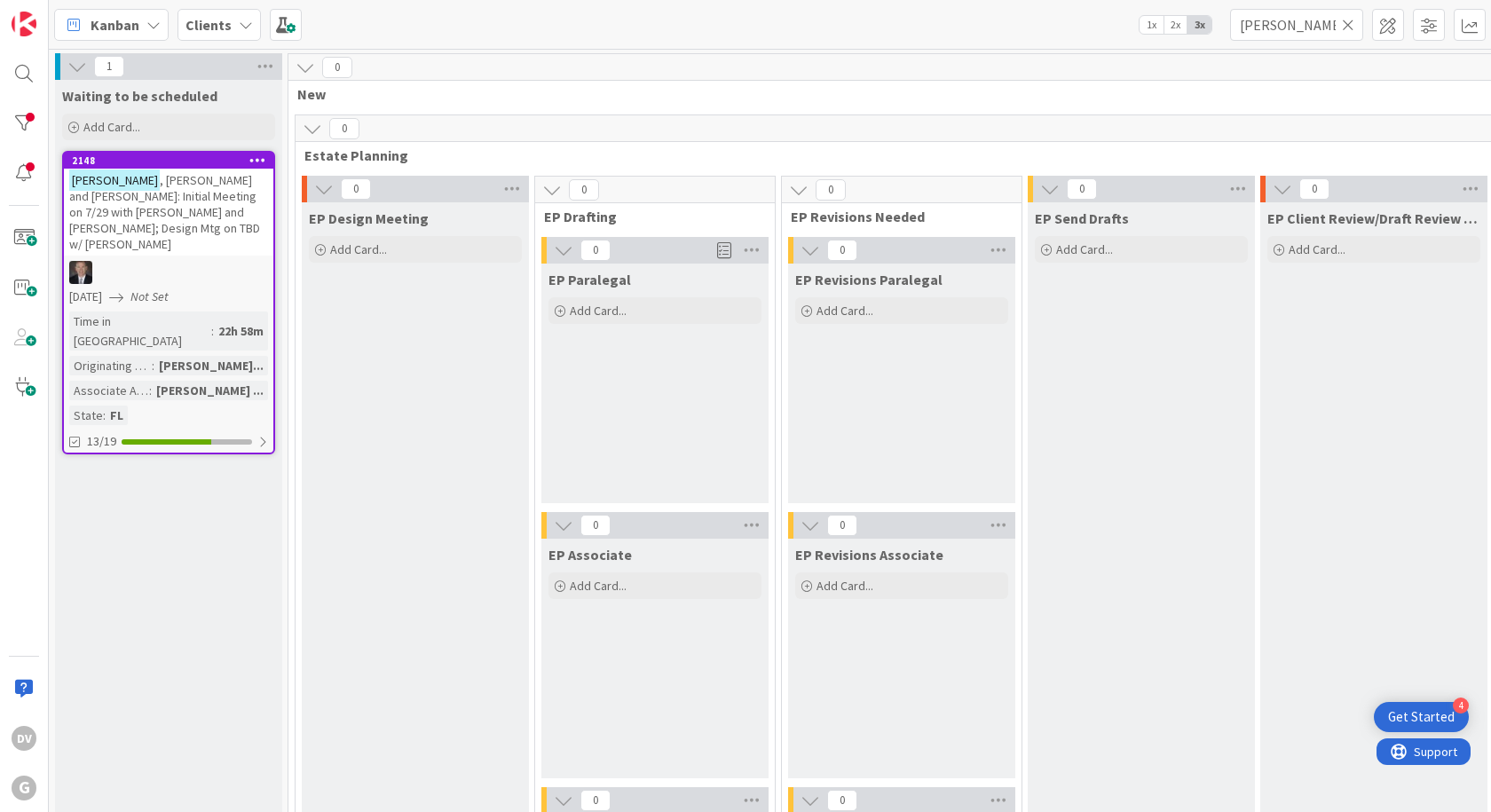 This screenshot has width=1491, height=812. I want to click on span: 13/19, so click(101, 441).